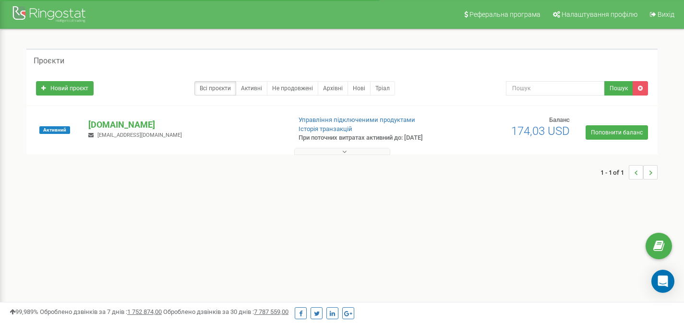 The width and height of the screenshot is (684, 324). Describe the element at coordinates (49, 61) in the screenshot. I see `h5: Проєкти` at that location.